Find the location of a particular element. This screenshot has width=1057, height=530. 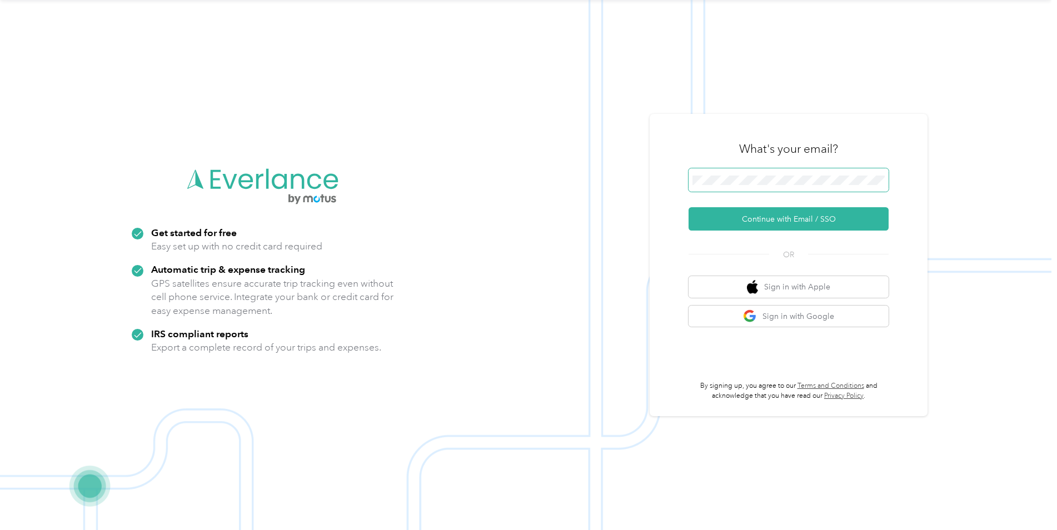

button: Continue with Email / SSO is located at coordinates (788, 219).